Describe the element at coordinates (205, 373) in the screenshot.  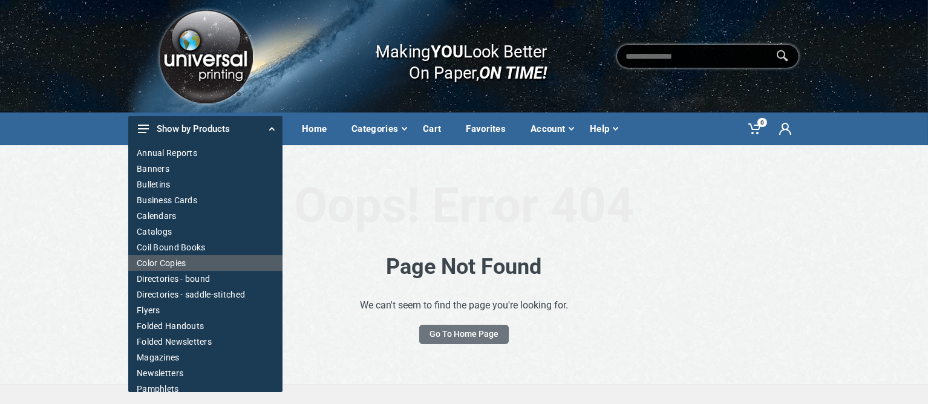
I see `a: Newsletters` at that location.